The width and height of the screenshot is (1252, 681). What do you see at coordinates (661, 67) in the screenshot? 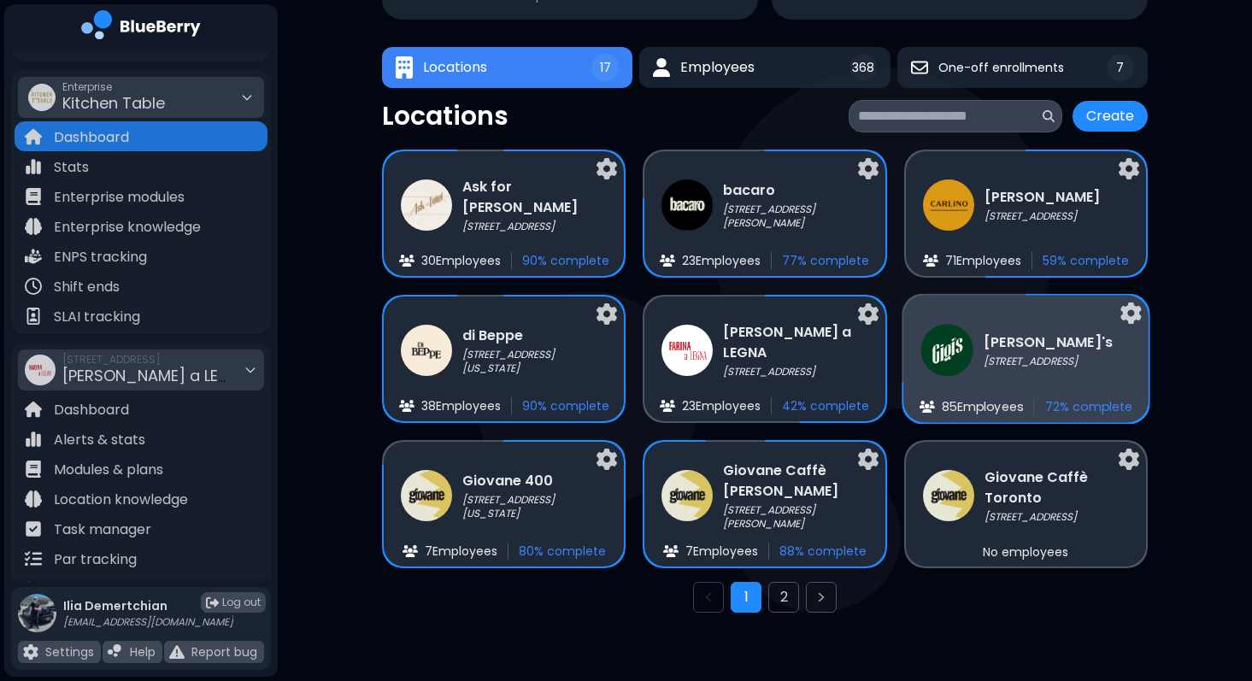
I see `img: Employees` at bounding box center [661, 67].